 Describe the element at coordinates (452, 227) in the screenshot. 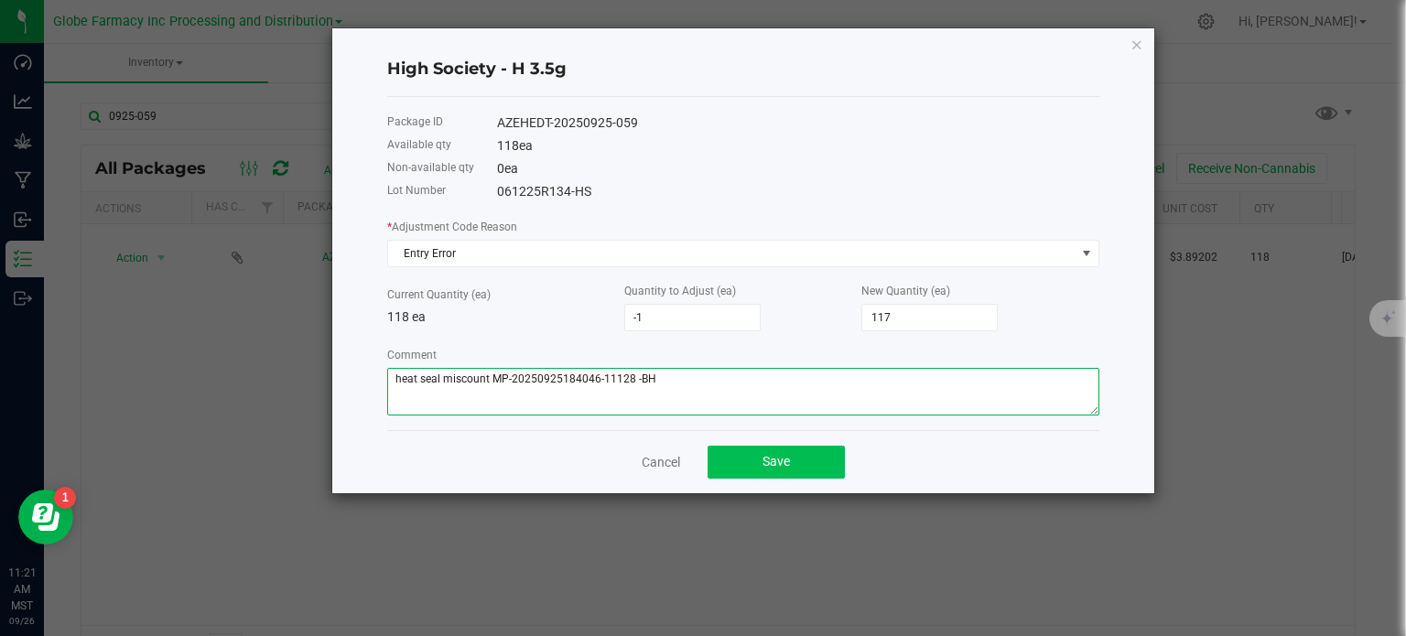

I see `label: Adjustment Code Reason` at that location.